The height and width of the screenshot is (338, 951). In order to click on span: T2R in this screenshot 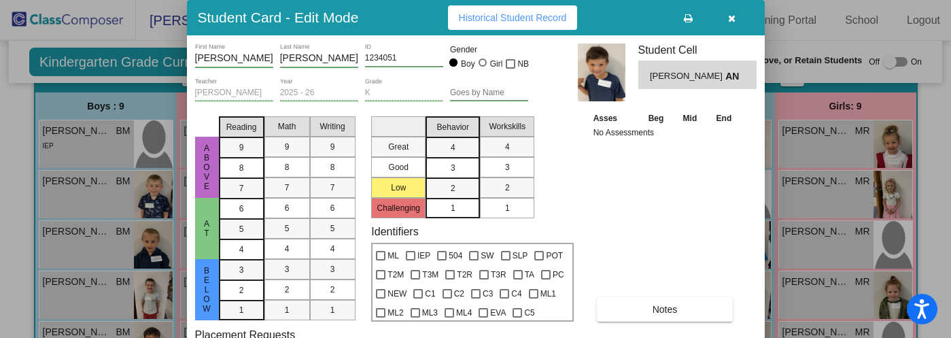, I will do `click(464, 275)`.